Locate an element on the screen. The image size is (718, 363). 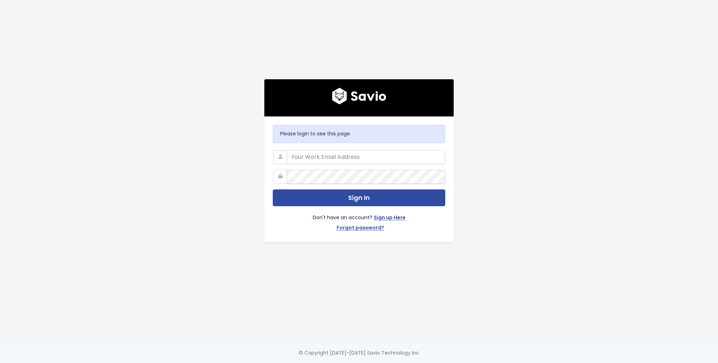
div: Don't have an account? is located at coordinates (359, 220).